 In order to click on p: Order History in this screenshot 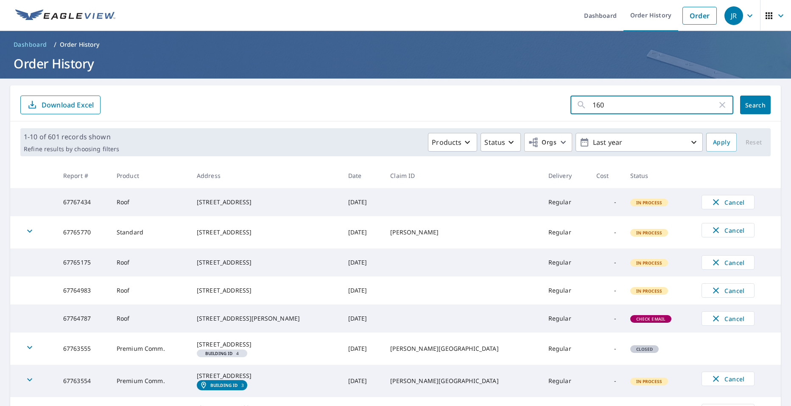, I will do `click(80, 45)`.